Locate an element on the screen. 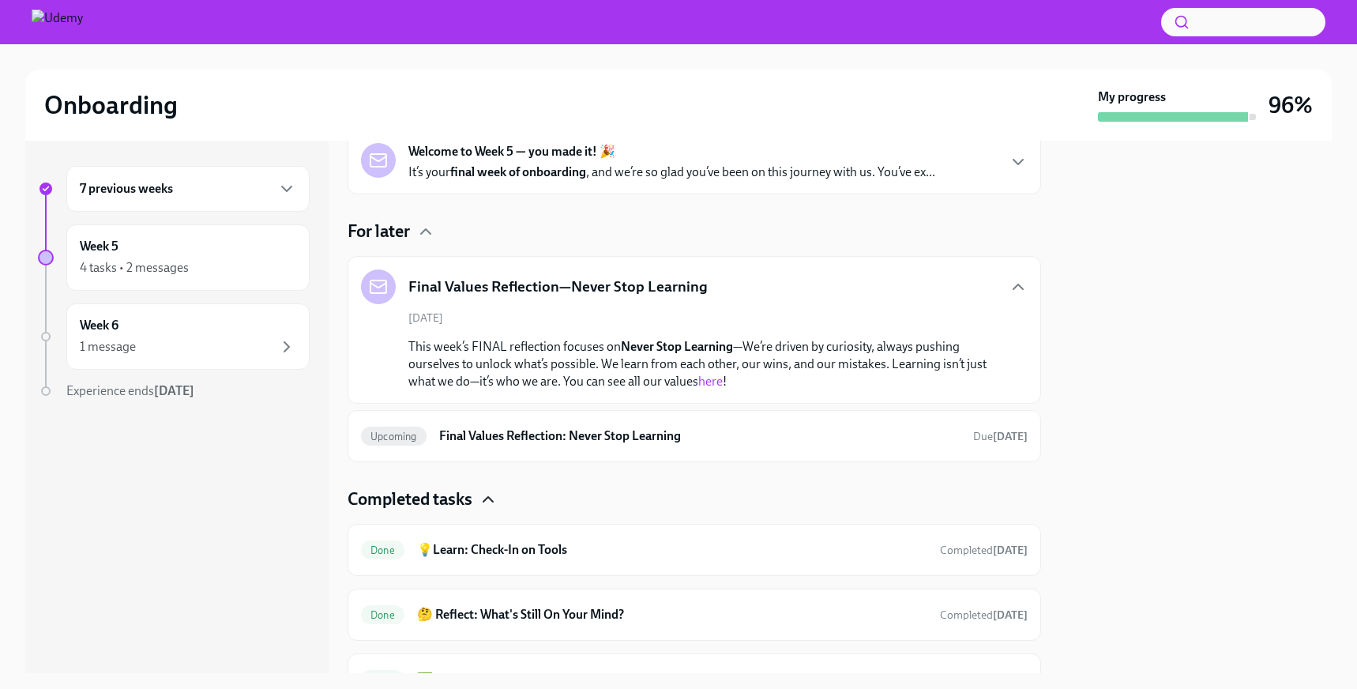 The height and width of the screenshot is (689, 1357). img: Udemy is located at coordinates (57, 22).